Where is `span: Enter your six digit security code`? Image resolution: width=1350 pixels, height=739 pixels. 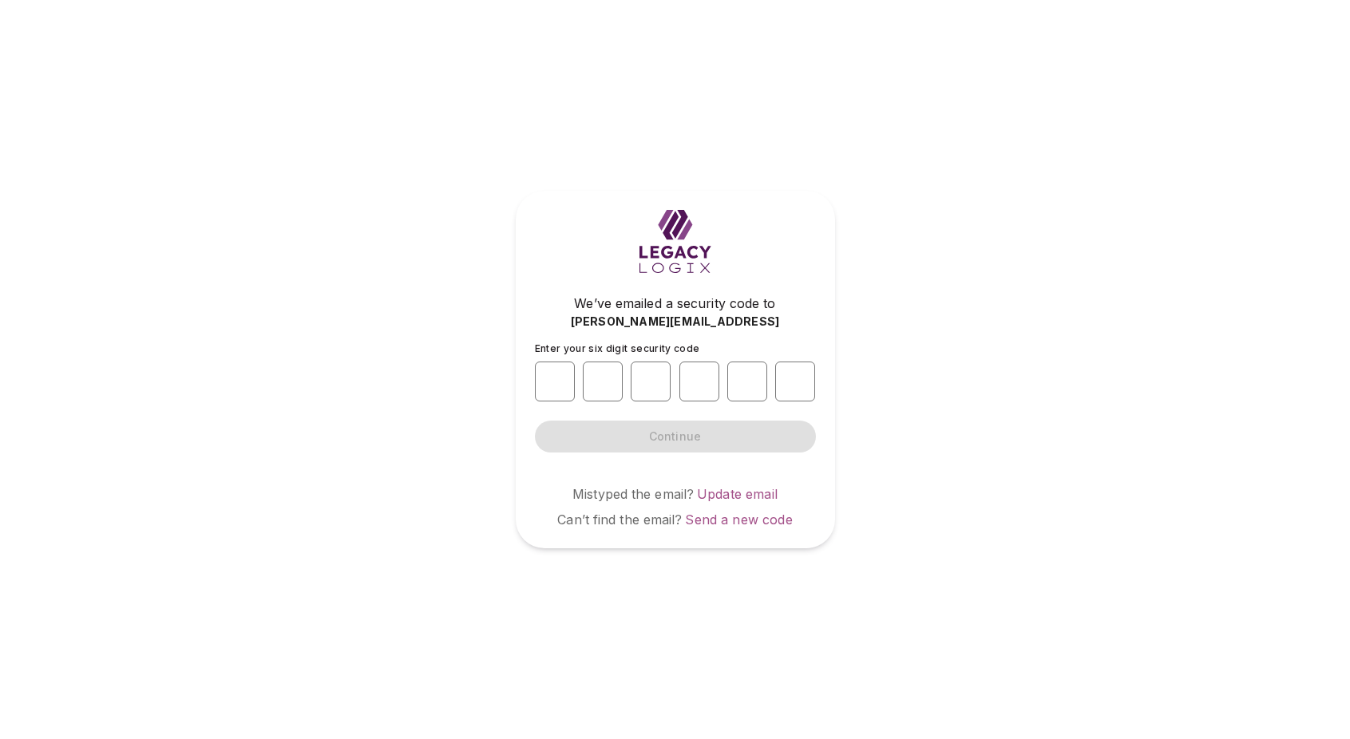
span: Enter your six digit security code is located at coordinates (617, 348).